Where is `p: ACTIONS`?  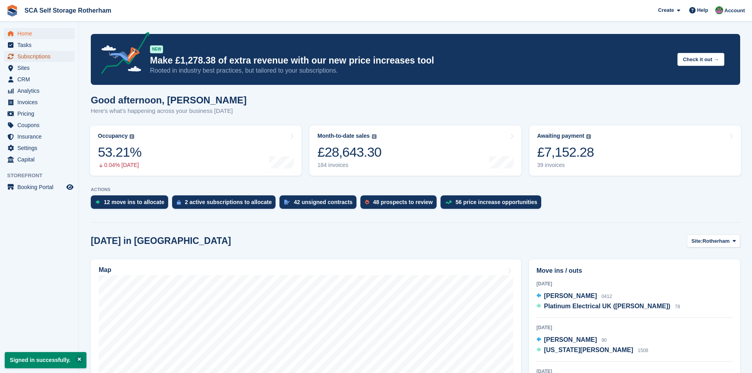 p: ACTIONS is located at coordinates (415, 189).